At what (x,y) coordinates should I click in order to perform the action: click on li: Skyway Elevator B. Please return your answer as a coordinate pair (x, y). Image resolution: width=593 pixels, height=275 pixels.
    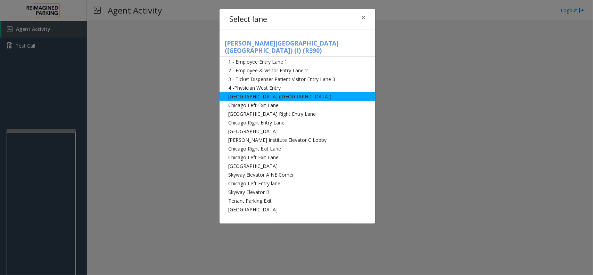
    Looking at the image, I should click on (298, 192).